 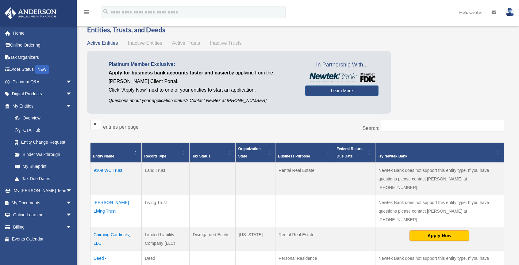 What do you see at coordinates (166, 211) in the screenshot?
I see `td: Living Trust` at bounding box center [166, 211].